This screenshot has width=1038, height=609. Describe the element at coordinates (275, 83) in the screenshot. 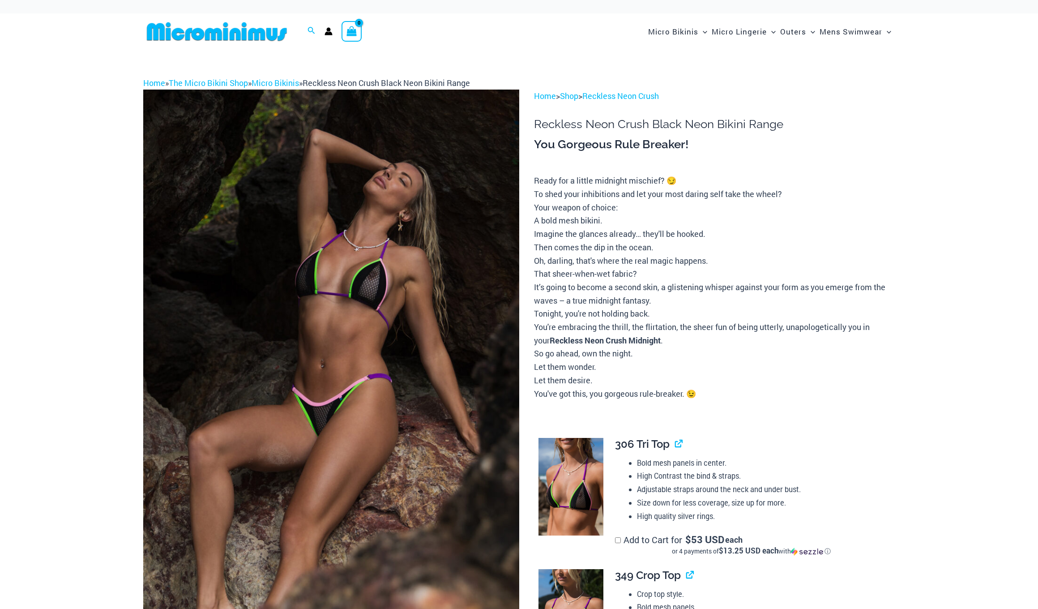

I see `a: Micro Bikinis` at that location.